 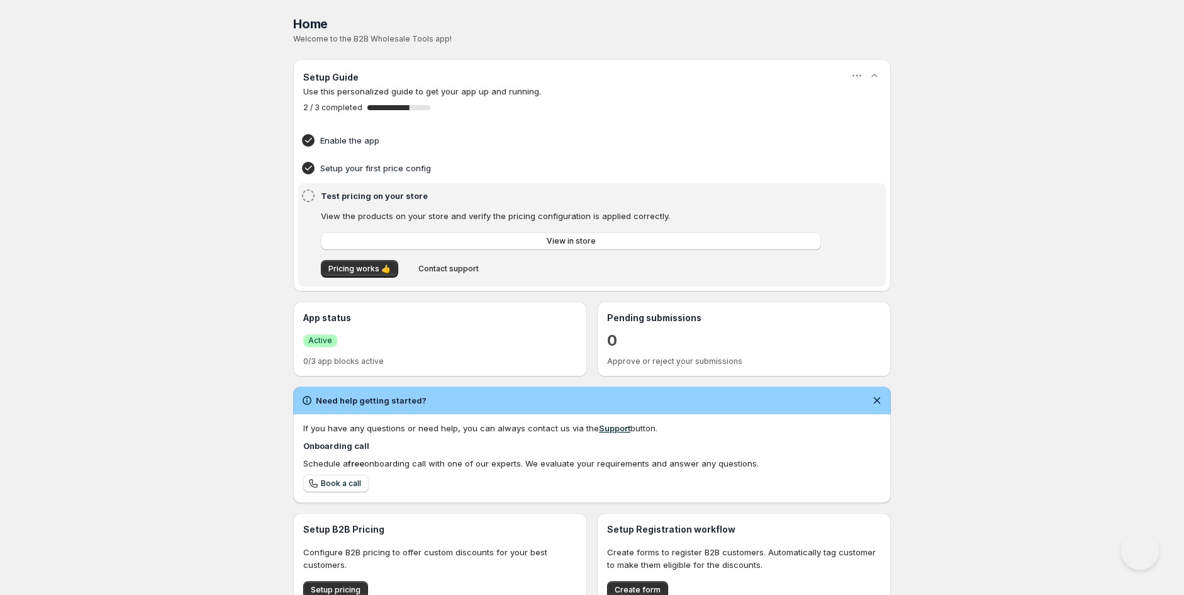 I want to click on div: Schedule a onboarding call with one of our experts. We evaluate your requirements and answer any ..., so click(x=592, y=463).